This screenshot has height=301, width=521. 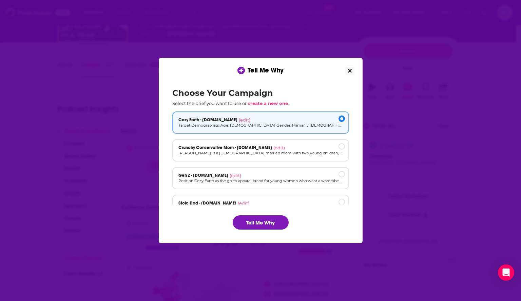 What do you see at coordinates (506, 273) in the screenshot?
I see `div: Open Intercom Messenger` at bounding box center [506, 273].